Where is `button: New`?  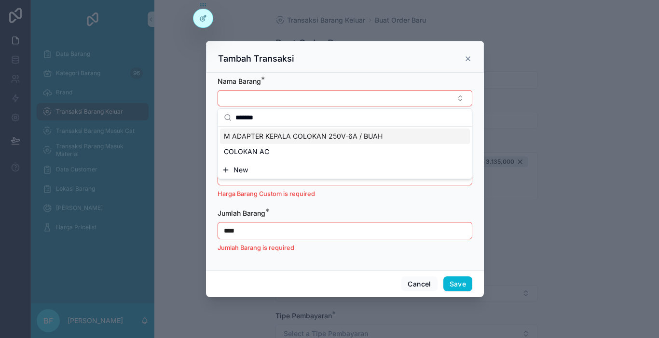
button: New is located at coordinates (345, 170).